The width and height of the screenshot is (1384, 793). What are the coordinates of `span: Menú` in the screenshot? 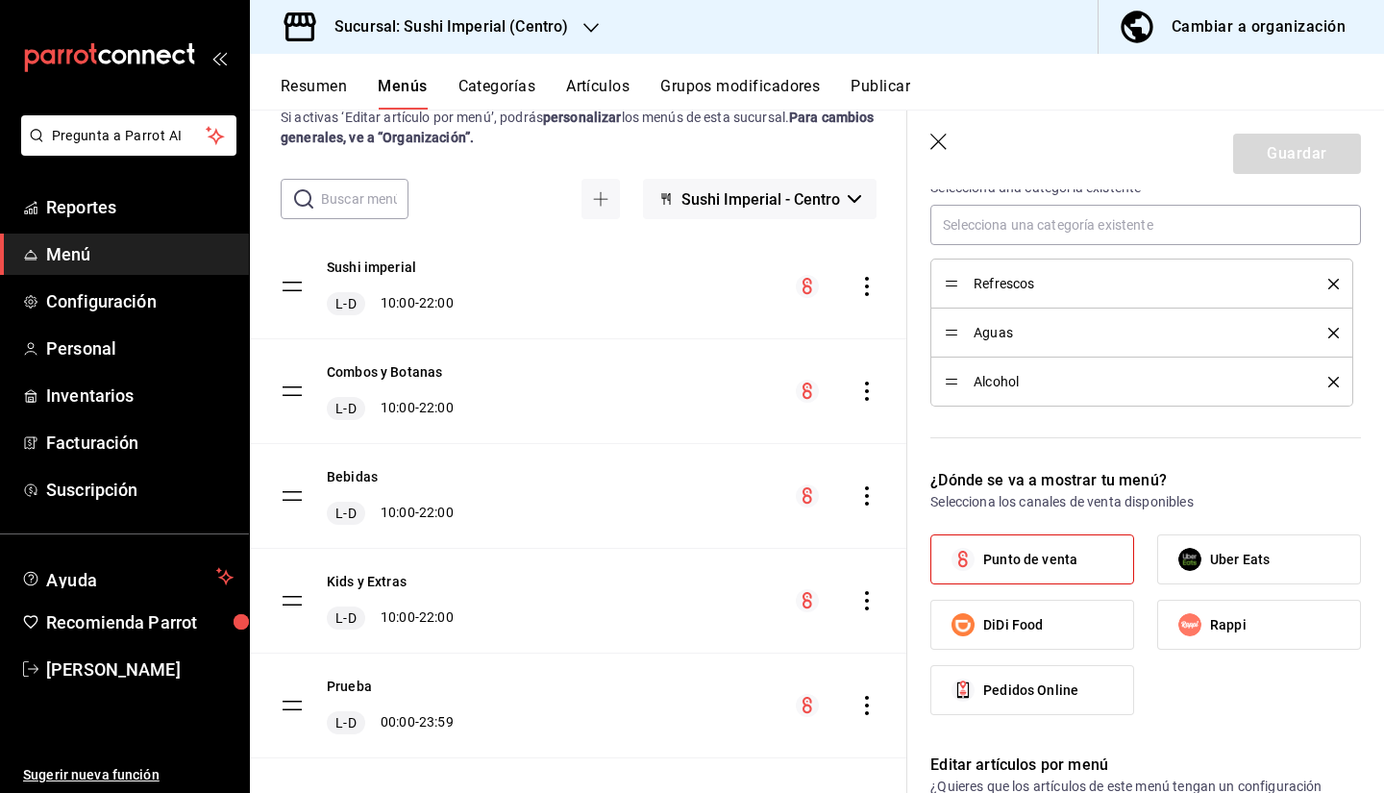 It's located at (139, 254).